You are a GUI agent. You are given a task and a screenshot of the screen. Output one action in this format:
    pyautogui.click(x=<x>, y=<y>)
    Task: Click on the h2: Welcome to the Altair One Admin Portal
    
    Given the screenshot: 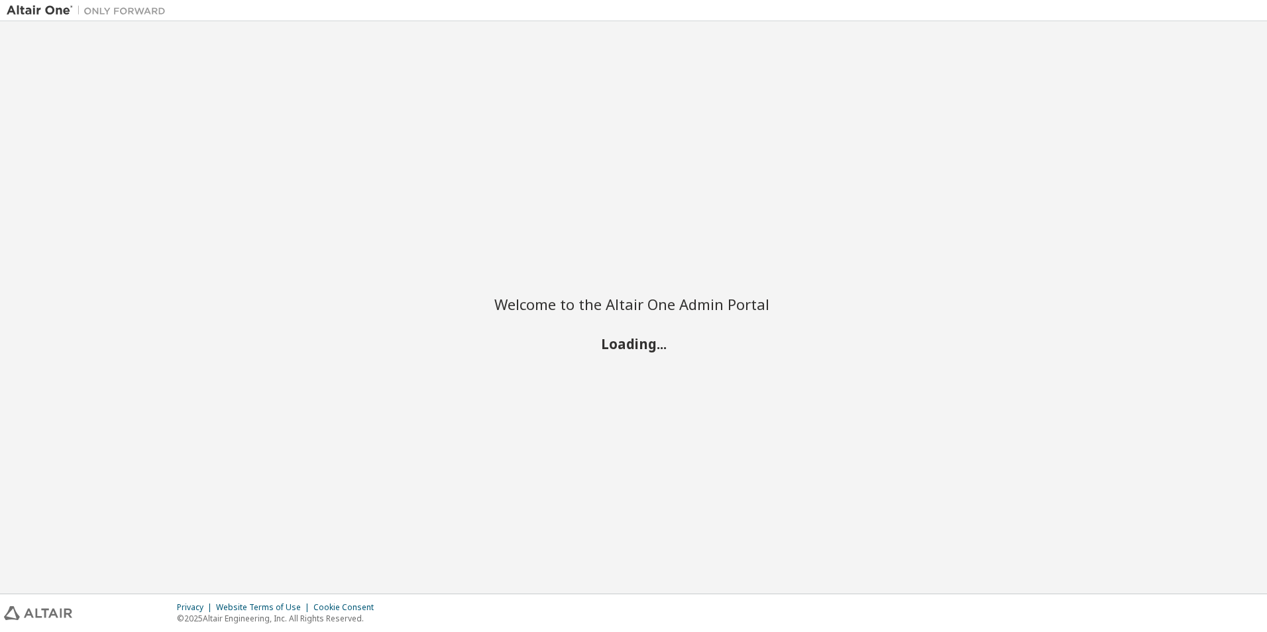 What is the action you would take?
    pyautogui.click(x=633, y=304)
    